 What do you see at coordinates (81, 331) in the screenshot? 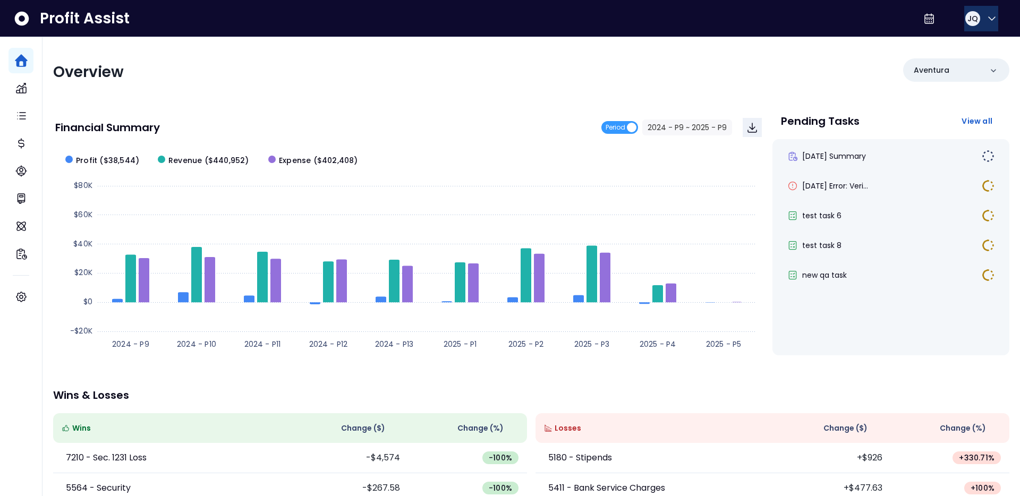
I see `text: -$20K` at bounding box center [81, 331].